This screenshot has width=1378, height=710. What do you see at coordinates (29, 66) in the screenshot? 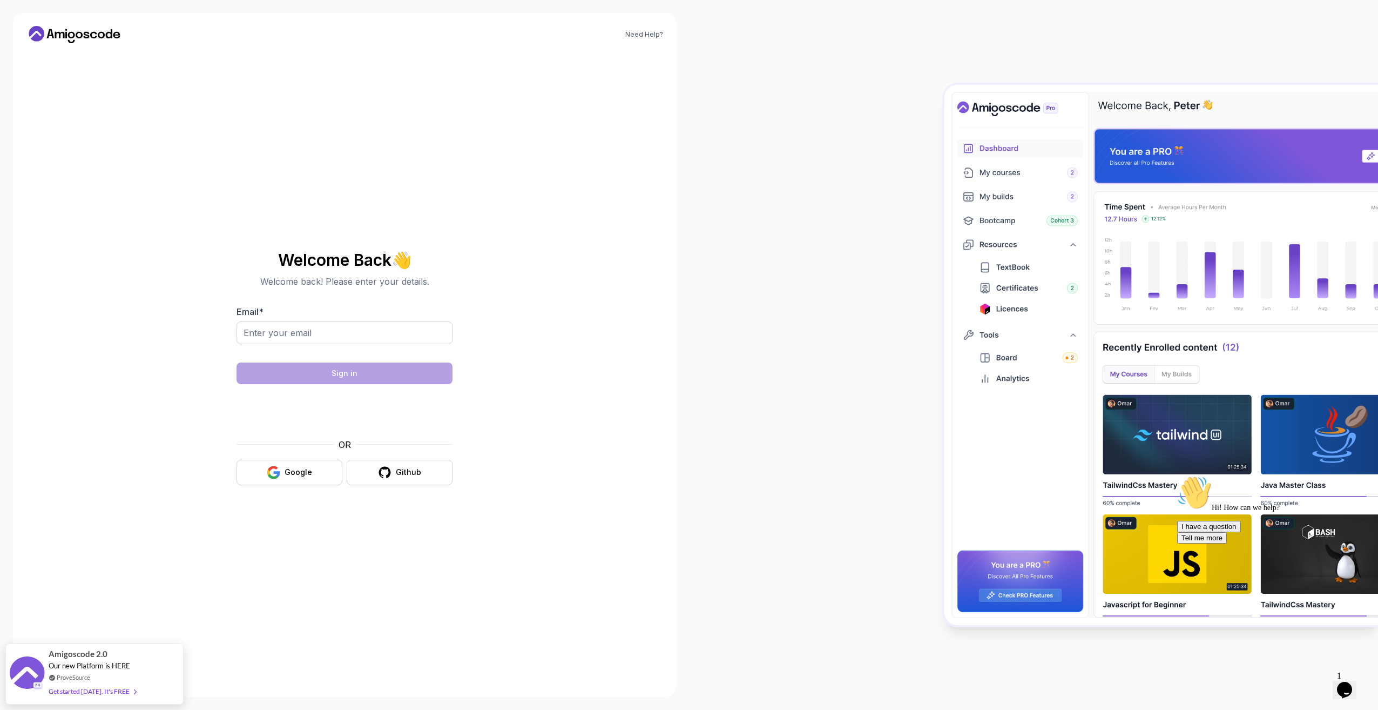
I see `button: Tell me more` at bounding box center [29, 66].